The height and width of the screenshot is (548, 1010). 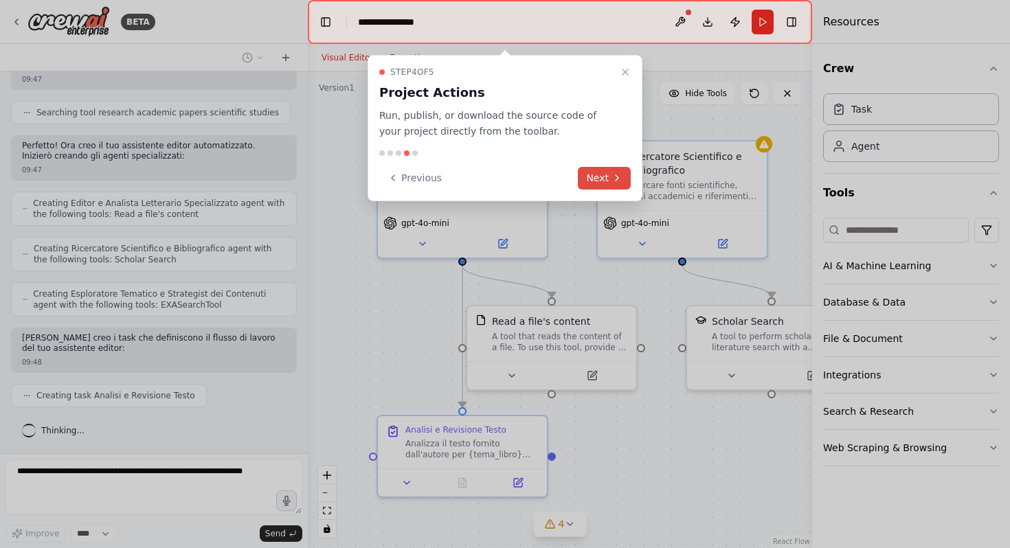 What do you see at coordinates (497, 93) in the screenshot?
I see `h3: Project Actions` at bounding box center [497, 93].